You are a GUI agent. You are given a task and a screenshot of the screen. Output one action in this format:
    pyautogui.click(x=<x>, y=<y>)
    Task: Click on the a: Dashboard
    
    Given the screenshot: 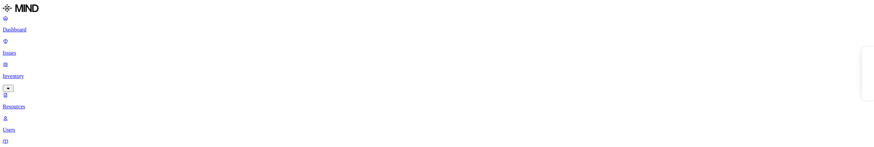 What is the action you would take?
    pyautogui.click(x=437, y=24)
    